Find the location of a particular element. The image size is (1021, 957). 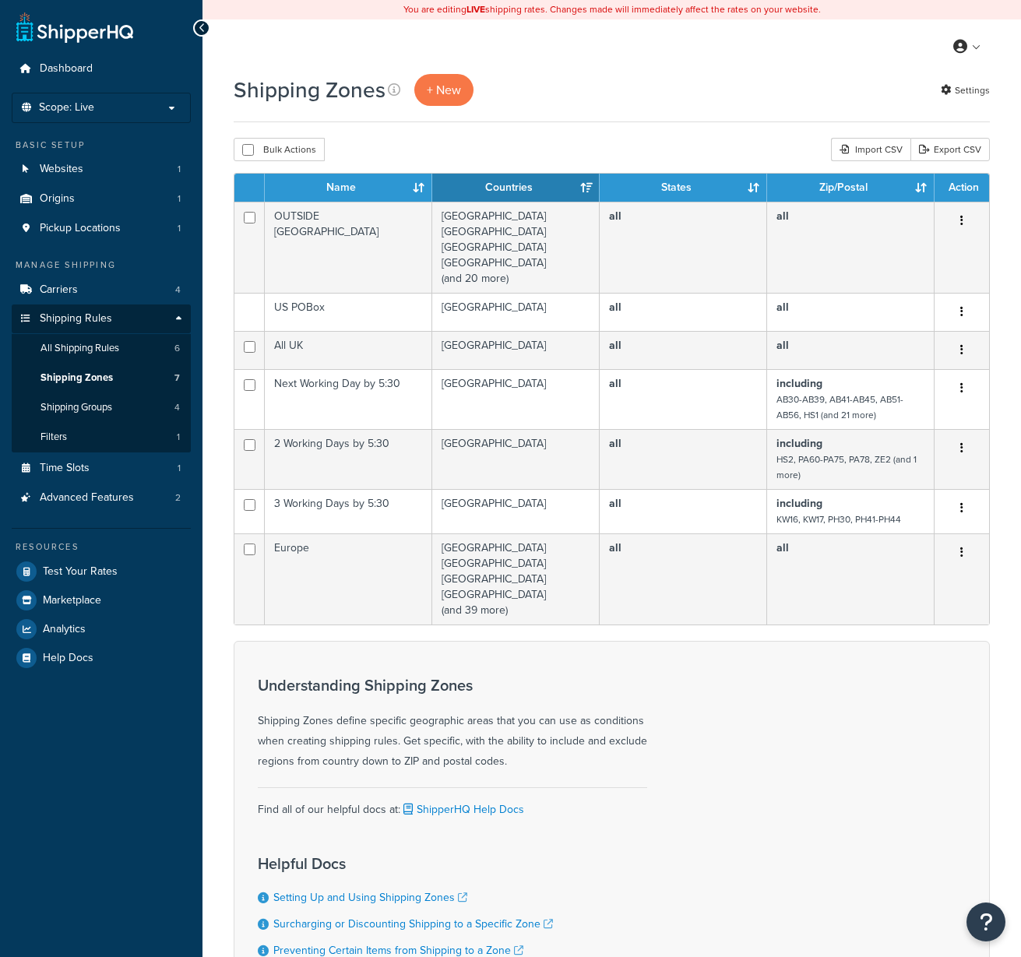

div: Shipping Zones define specific geographic areas that you can use as conditions when creating ship... is located at coordinates (453, 724).